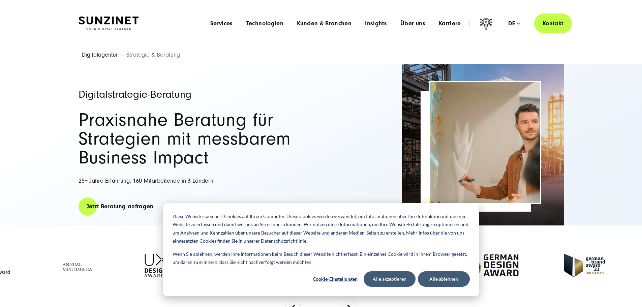 This screenshot has width=642, height=307. What do you see at coordinates (450, 24) in the screenshot?
I see `span: Karriere` at bounding box center [450, 24].